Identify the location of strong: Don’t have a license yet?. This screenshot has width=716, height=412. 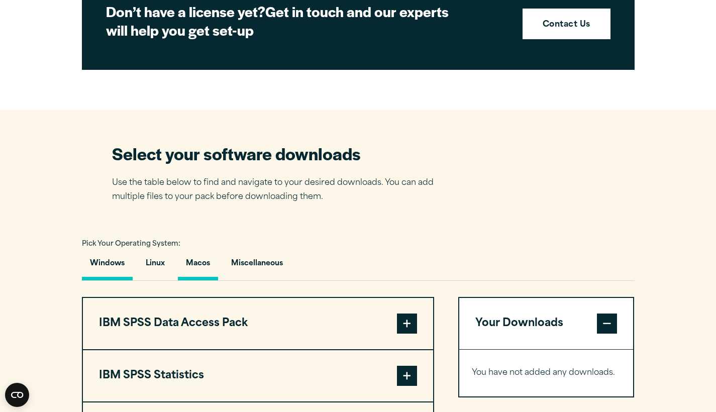
(185, 11).